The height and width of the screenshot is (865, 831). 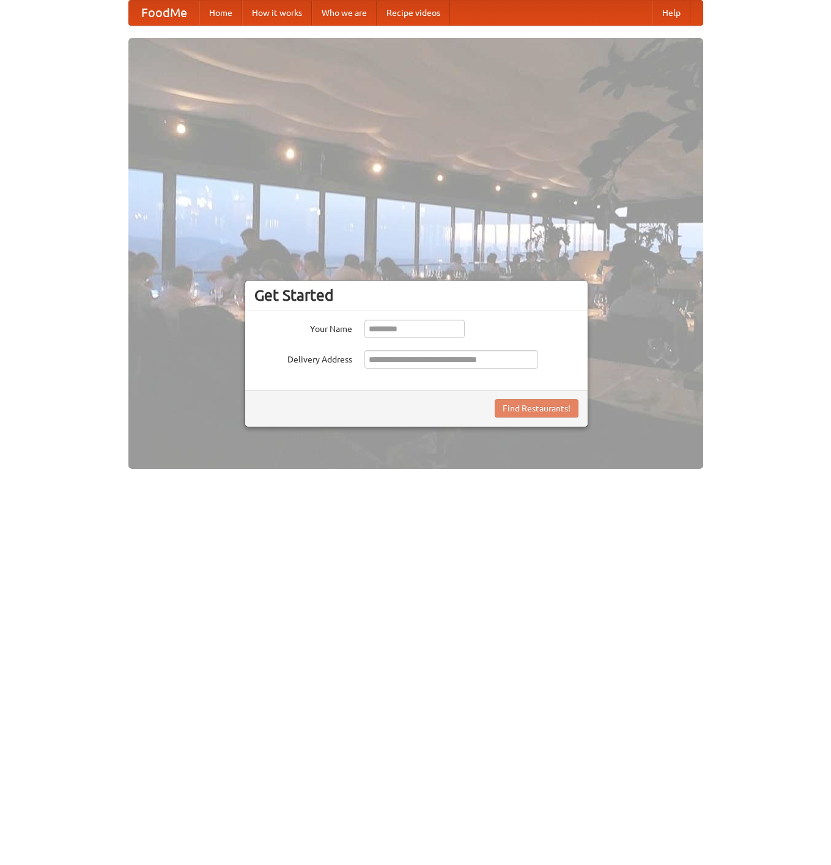 What do you see at coordinates (277, 13) in the screenshot?
I see `a: How it works` at bounding box center [277, 13].